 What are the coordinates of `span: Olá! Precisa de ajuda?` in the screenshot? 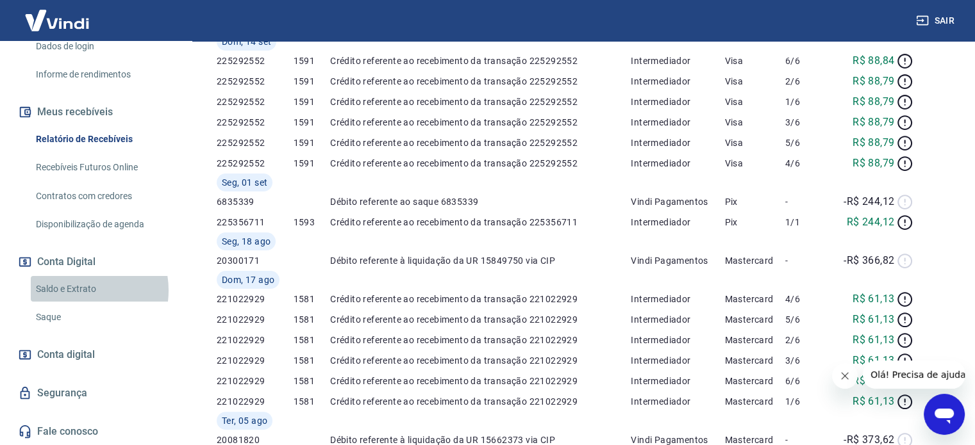 It's located at (58, 14).